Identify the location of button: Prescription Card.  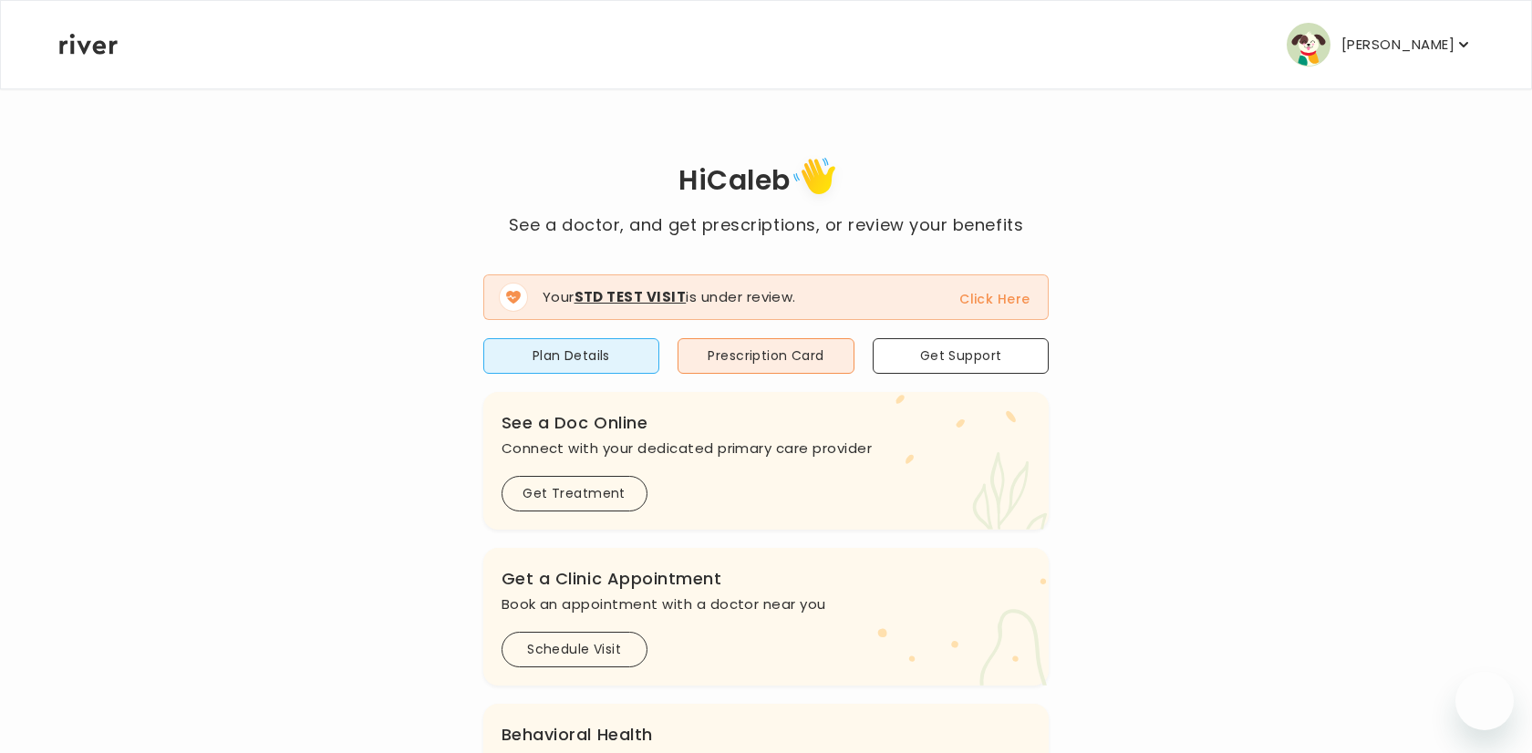
(766, 356).